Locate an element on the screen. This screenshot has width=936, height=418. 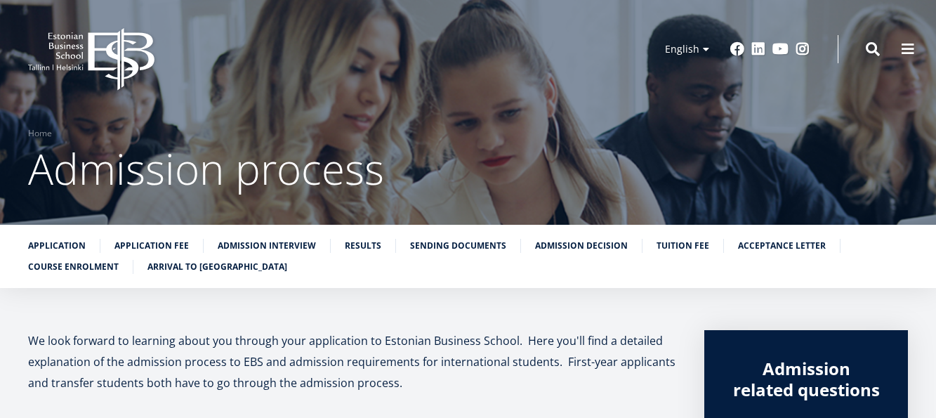
a: Course enrolment is located at coordinates (73, 267).